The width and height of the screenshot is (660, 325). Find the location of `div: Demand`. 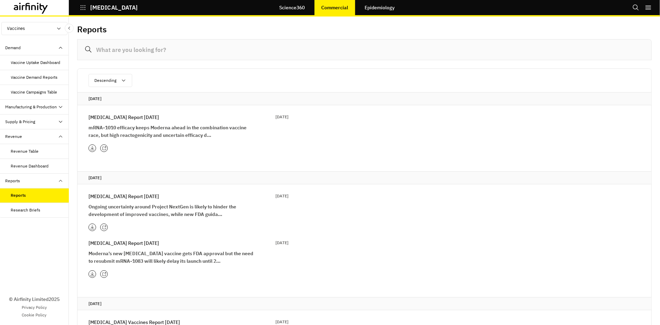

div: Demand is located at coordinates (13, 48).